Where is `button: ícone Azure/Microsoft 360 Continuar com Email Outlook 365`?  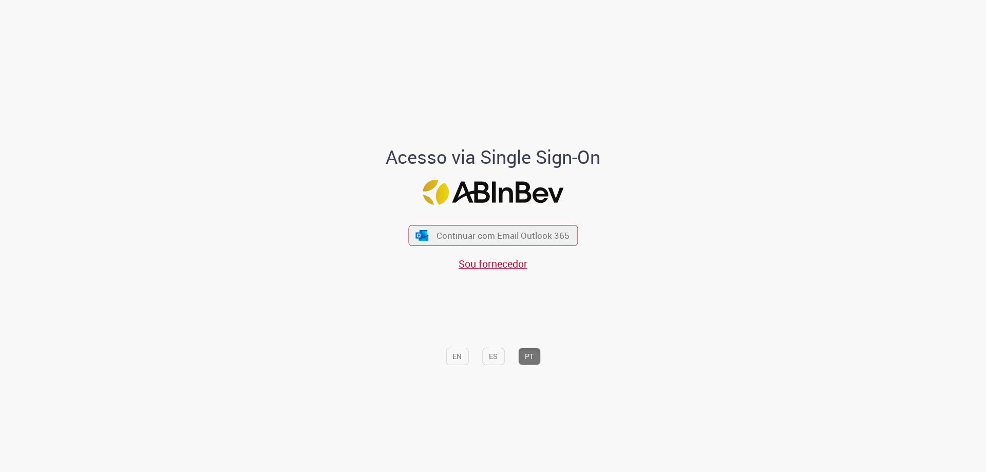 button: ícone Azure/Microsoft 360 Continuar com Email Outlook 365 is located at coordinates (493, 235).